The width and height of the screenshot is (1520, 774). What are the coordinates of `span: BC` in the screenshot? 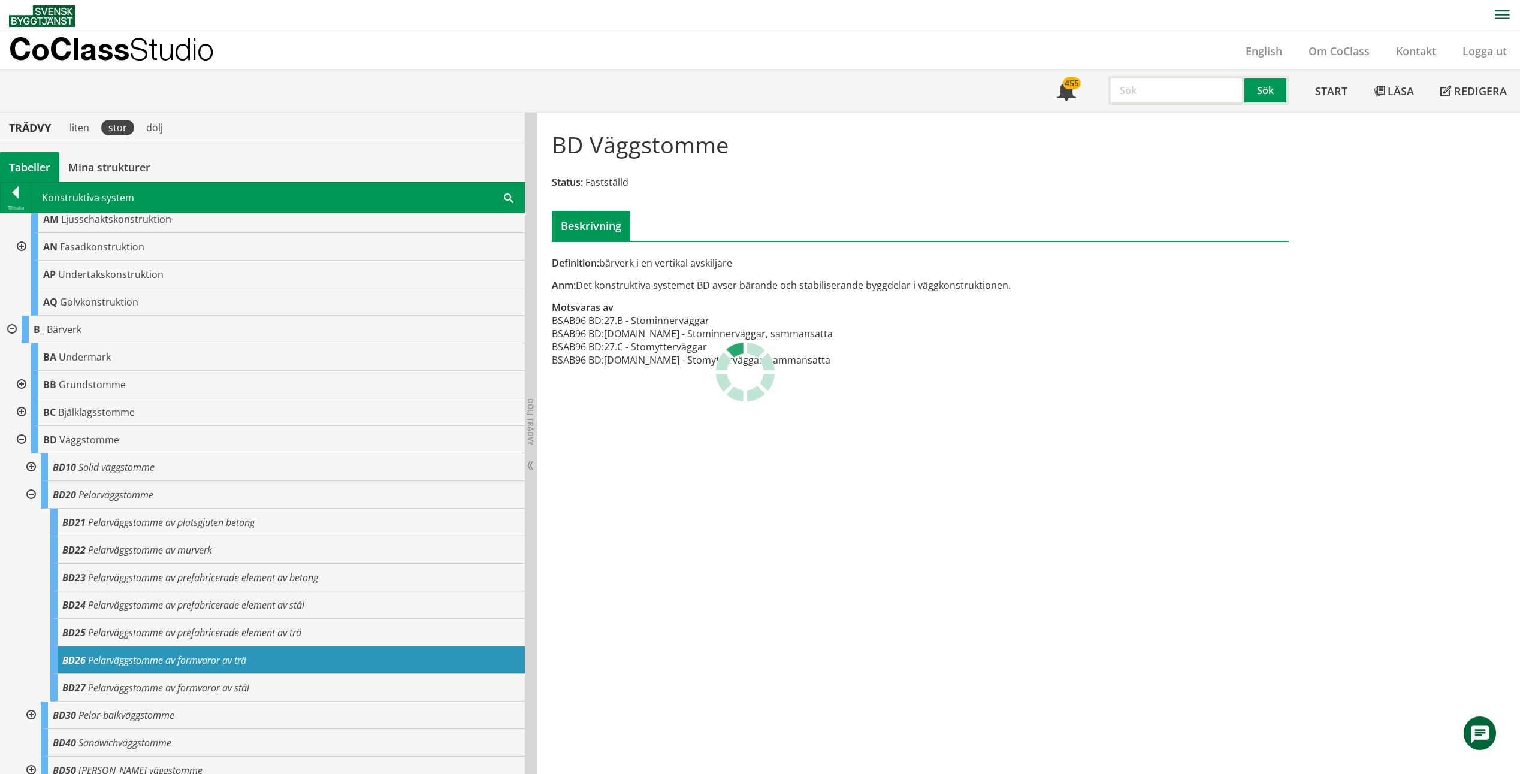 It's located at (49, 412).